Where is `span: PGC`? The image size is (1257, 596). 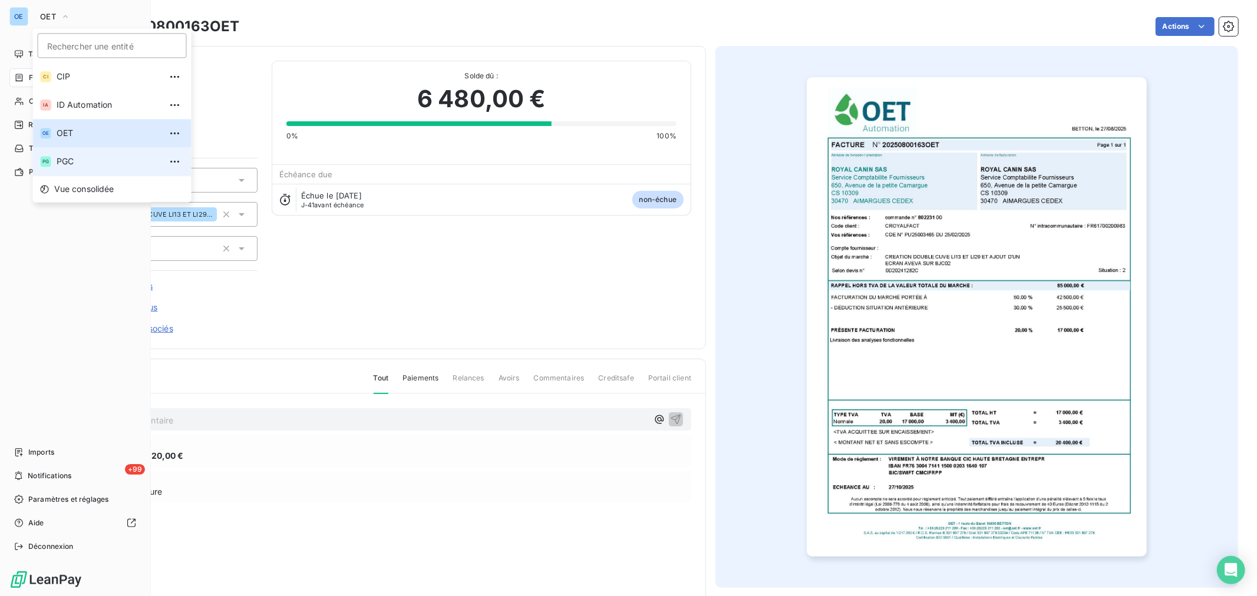
span: PGC is located at coordinates (108, 161).